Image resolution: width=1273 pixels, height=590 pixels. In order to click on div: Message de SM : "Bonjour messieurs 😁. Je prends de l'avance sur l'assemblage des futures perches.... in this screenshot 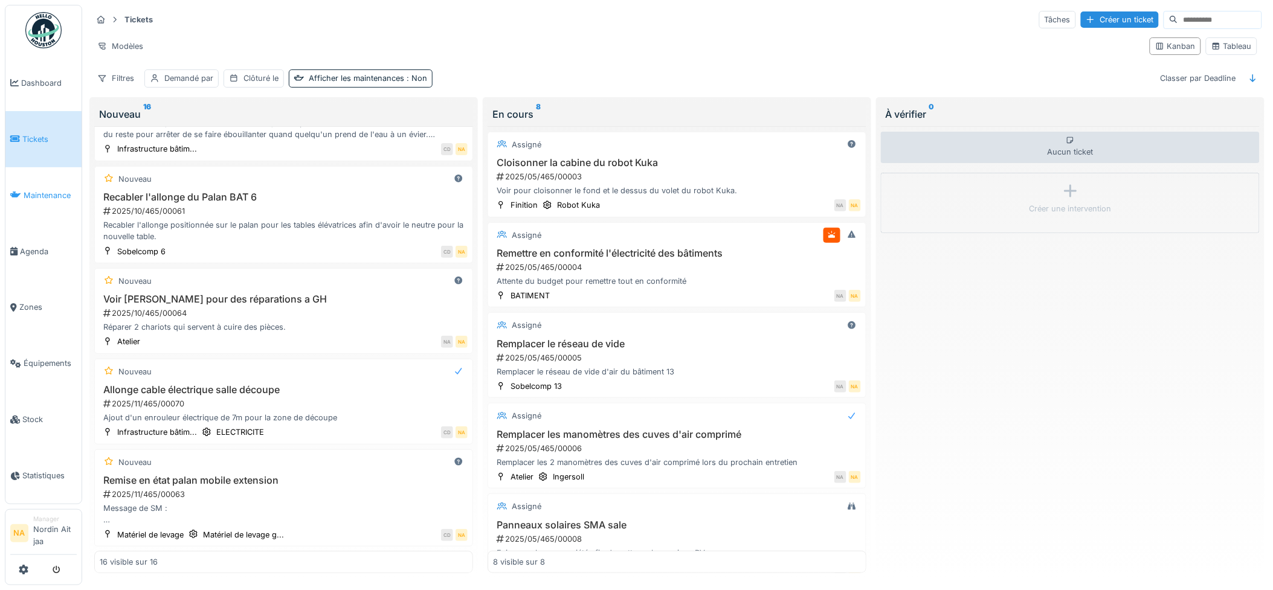, I will do `click(283, 514)`.